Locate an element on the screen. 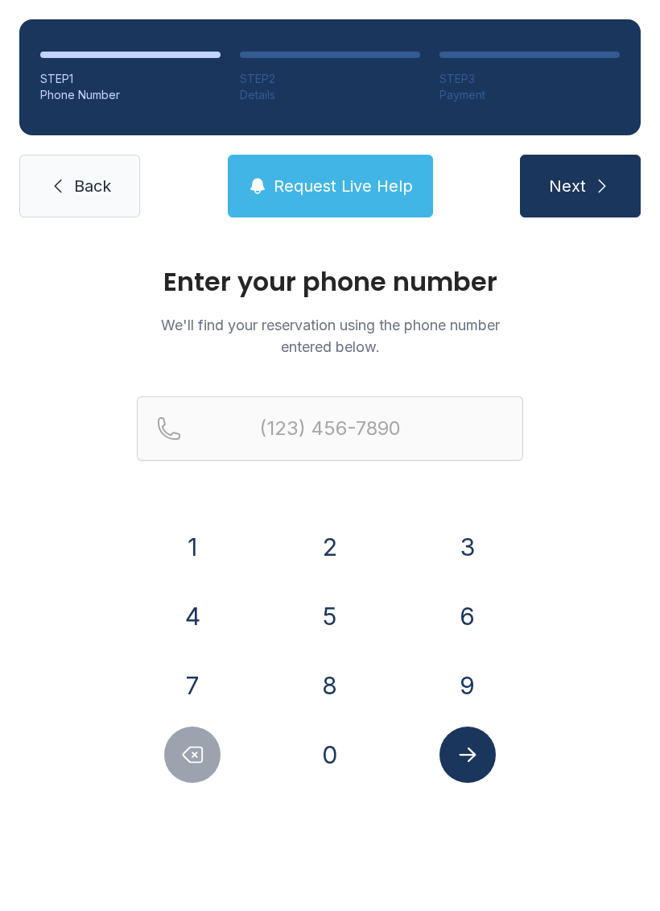 Image resolution: width=660 pixels, height=911 pixels. div: Phone Number is located at coordinates (130, 95).